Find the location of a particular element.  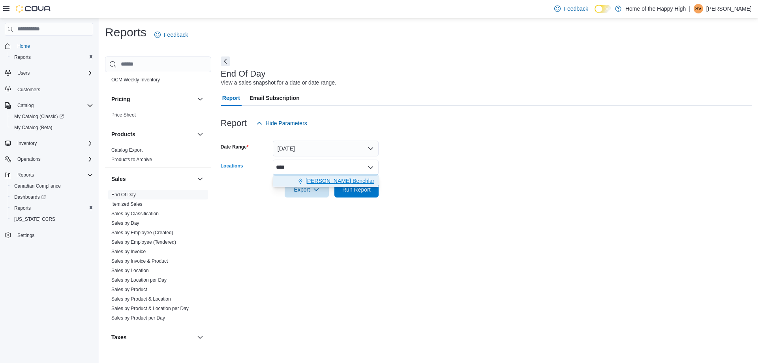

span: Sales by Employee (Tendered) is located at coordinates (144, 242).